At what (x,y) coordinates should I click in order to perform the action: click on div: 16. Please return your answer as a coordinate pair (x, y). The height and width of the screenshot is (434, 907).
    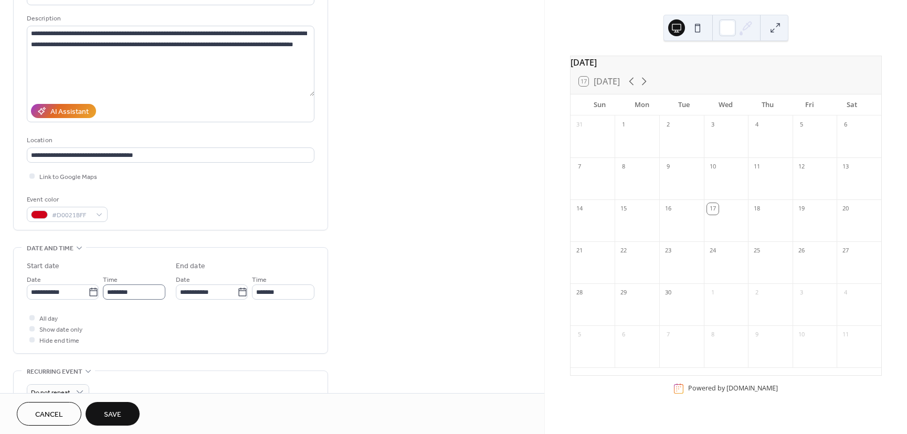
    Looking at the image, I should click on (668, 209).